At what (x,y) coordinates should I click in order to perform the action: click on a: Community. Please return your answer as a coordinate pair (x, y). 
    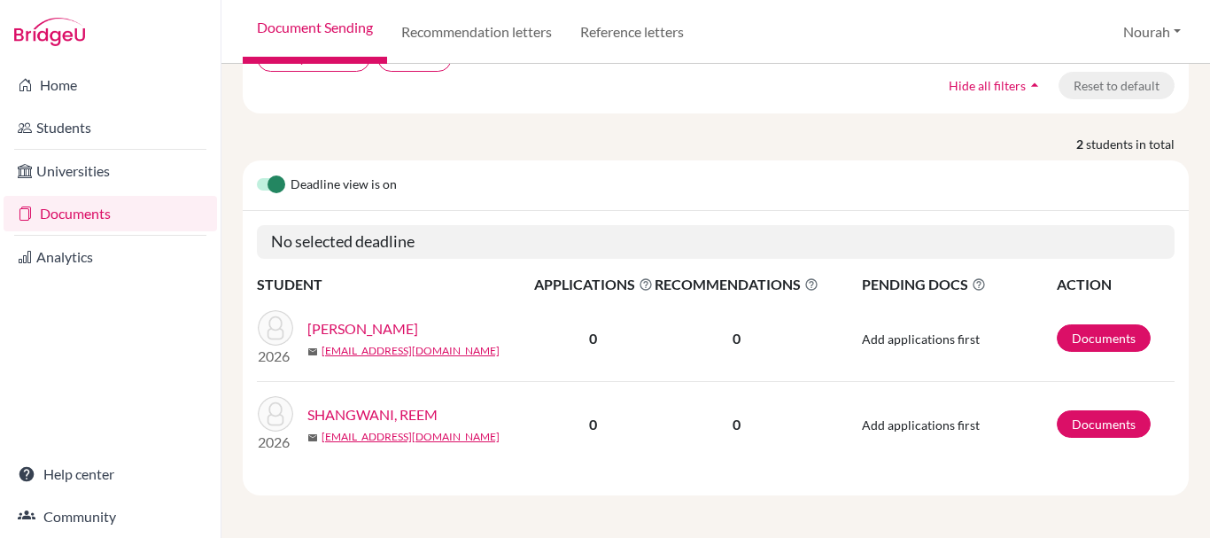
    Looking at the image, I should click on (110, 516).